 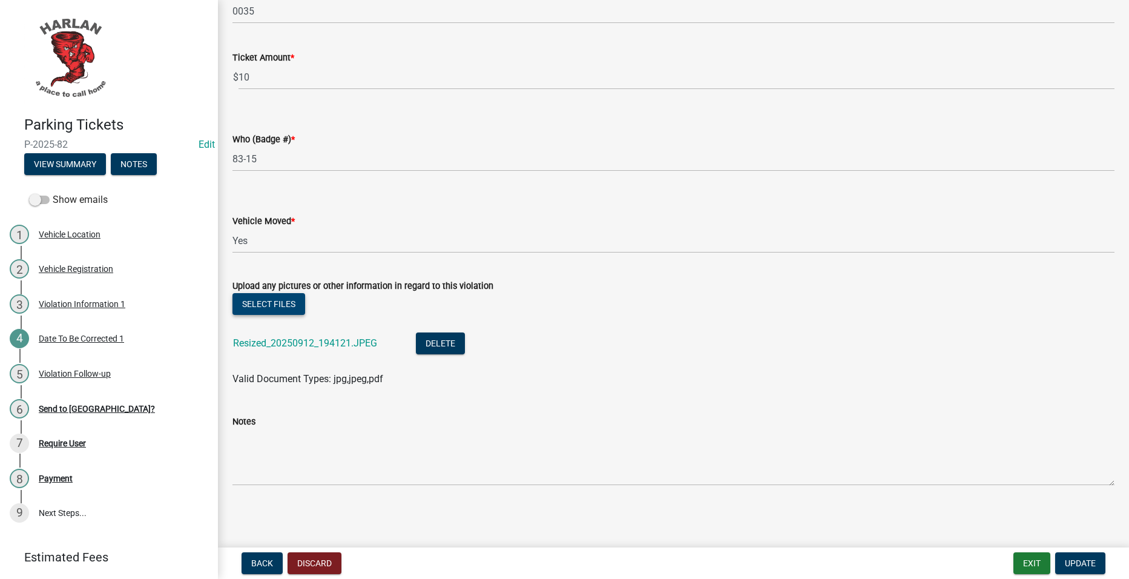 I want to click on div: Vehicle Location, so click(x=70, y=234).